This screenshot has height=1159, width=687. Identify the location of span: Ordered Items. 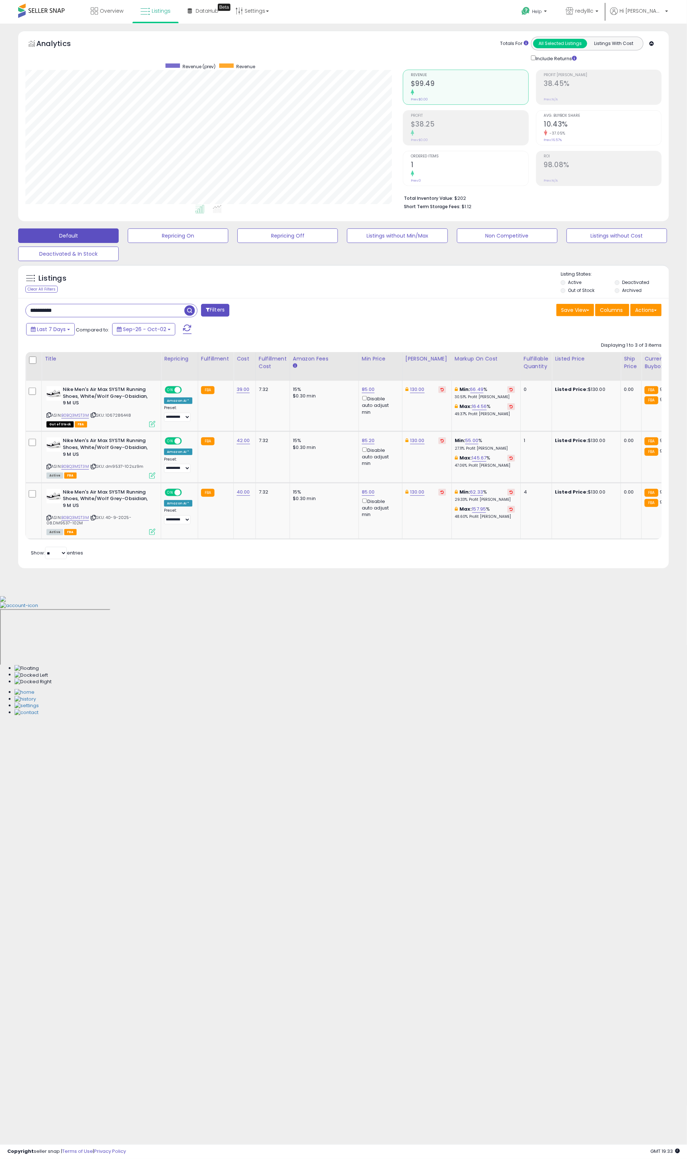
(469, 156).